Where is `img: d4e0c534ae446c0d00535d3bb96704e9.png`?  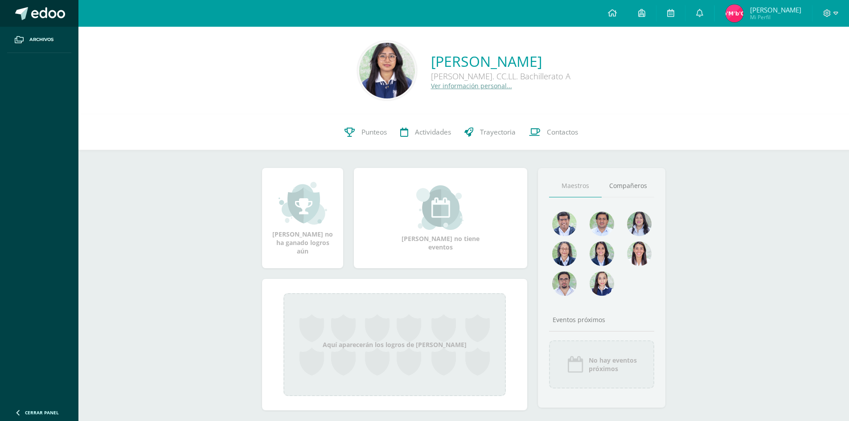
img: d4e0c534ae446c0d00535d3bb96704e9.png is located at coordinates (602, 254).